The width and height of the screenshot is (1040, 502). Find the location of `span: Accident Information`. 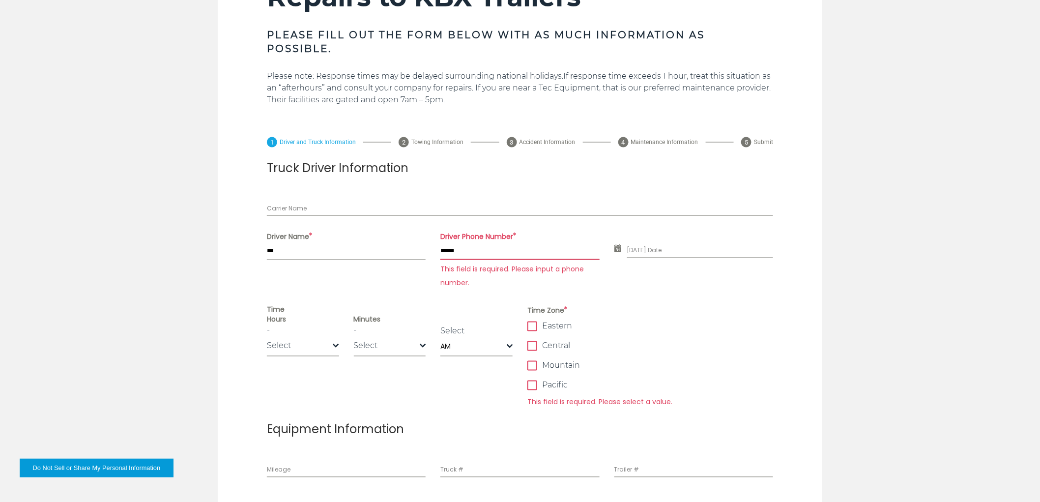

span: Accident Information is located at coordinates (548, 142).